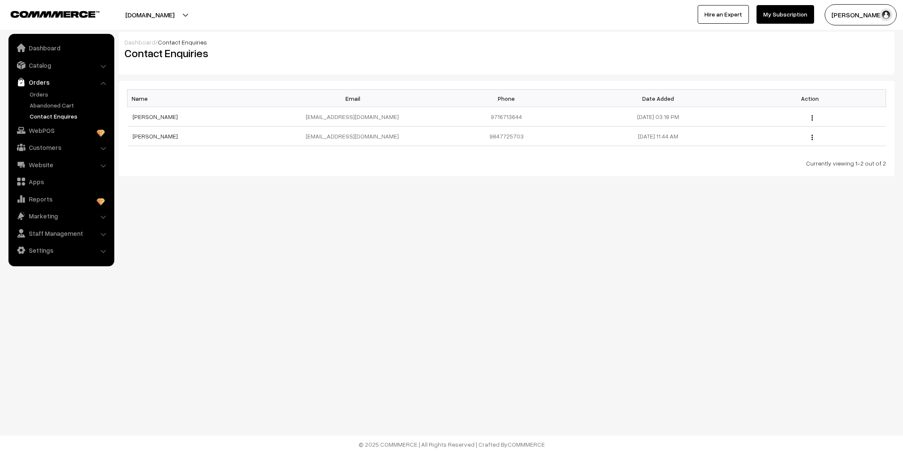 This screenshot has height=453, width=903. Describe the element at coordinates (183, 42) in the screenshot. I see `span: Contact Enquiries` at that location.